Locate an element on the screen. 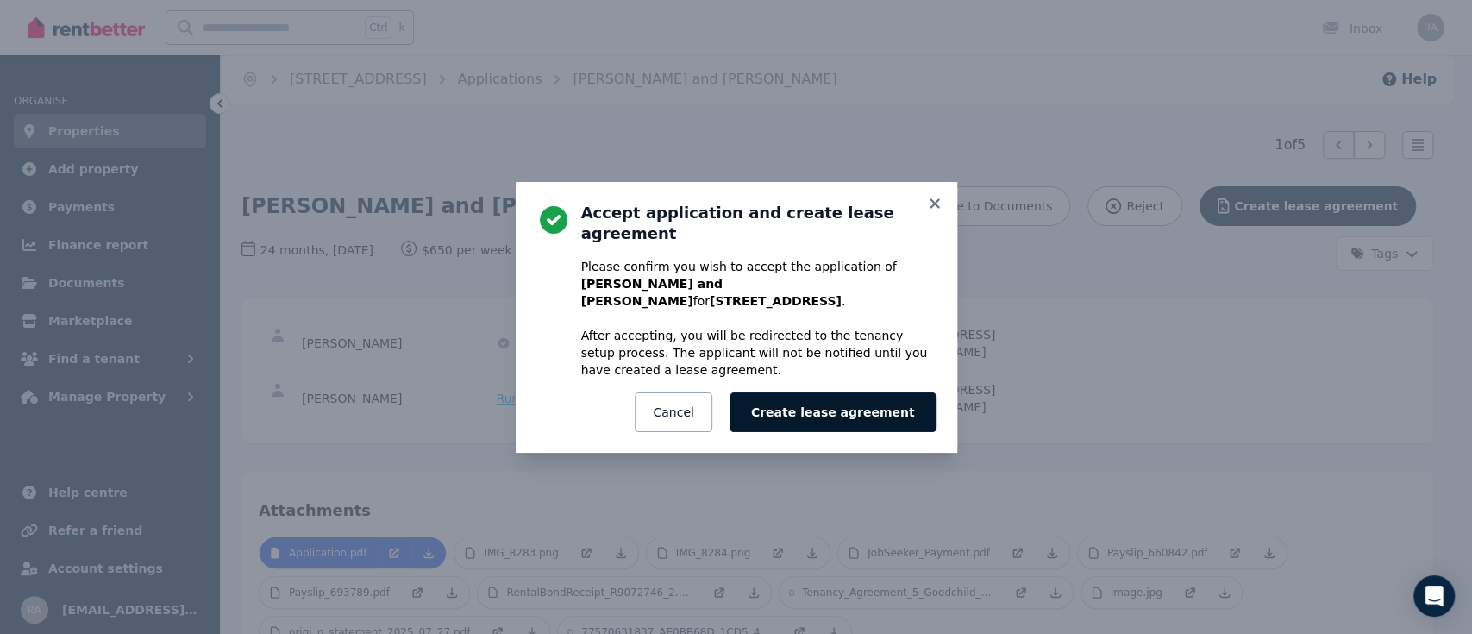 The image size is (1472, 634). button: Cancel is located at coordinates (673, 412).